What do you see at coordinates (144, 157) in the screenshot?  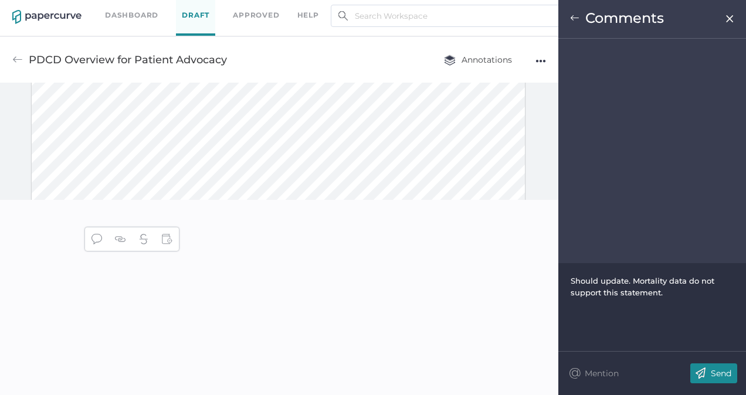 I see `img: toolbar-strikeout.svg` at bounding box center [144, 157].